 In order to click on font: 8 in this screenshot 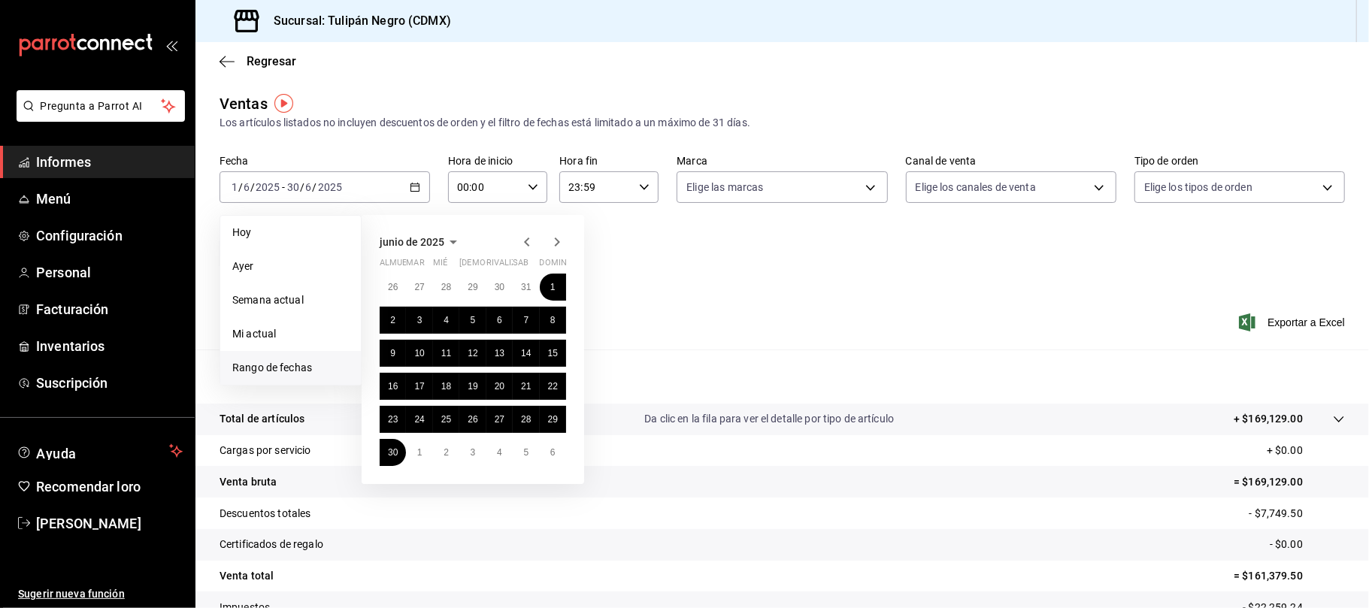, I will do `click(553, 320)`.